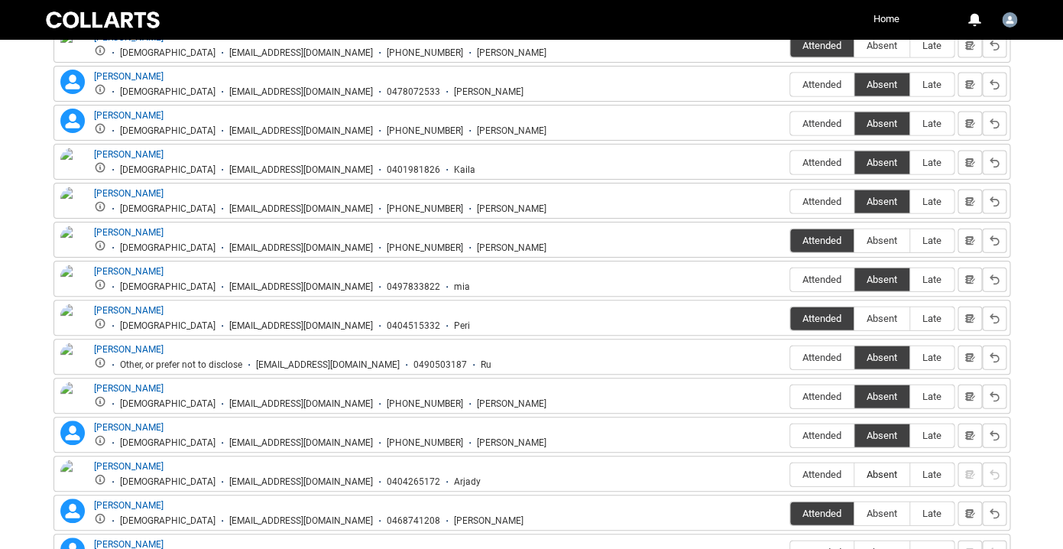  I want to click on lightning-icon: Joyce Feniquito, so click(73, 82).